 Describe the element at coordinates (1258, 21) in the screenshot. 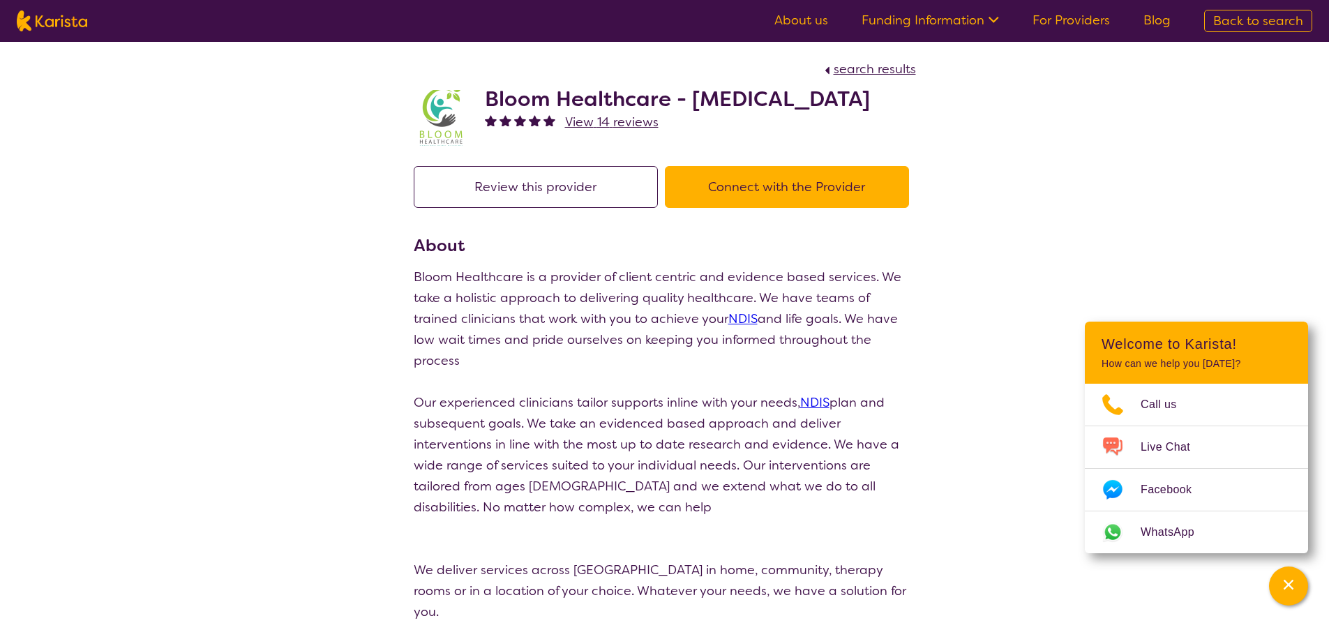

I see `span: Back to search` at that location.